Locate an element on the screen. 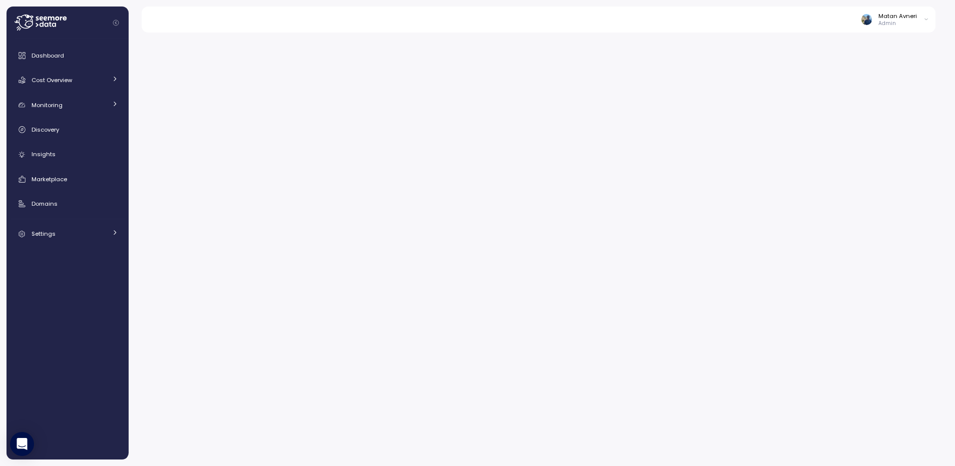 The height and width of the screenshot is (466, 955). span: Dashboard is located at coordinates (48, 56).